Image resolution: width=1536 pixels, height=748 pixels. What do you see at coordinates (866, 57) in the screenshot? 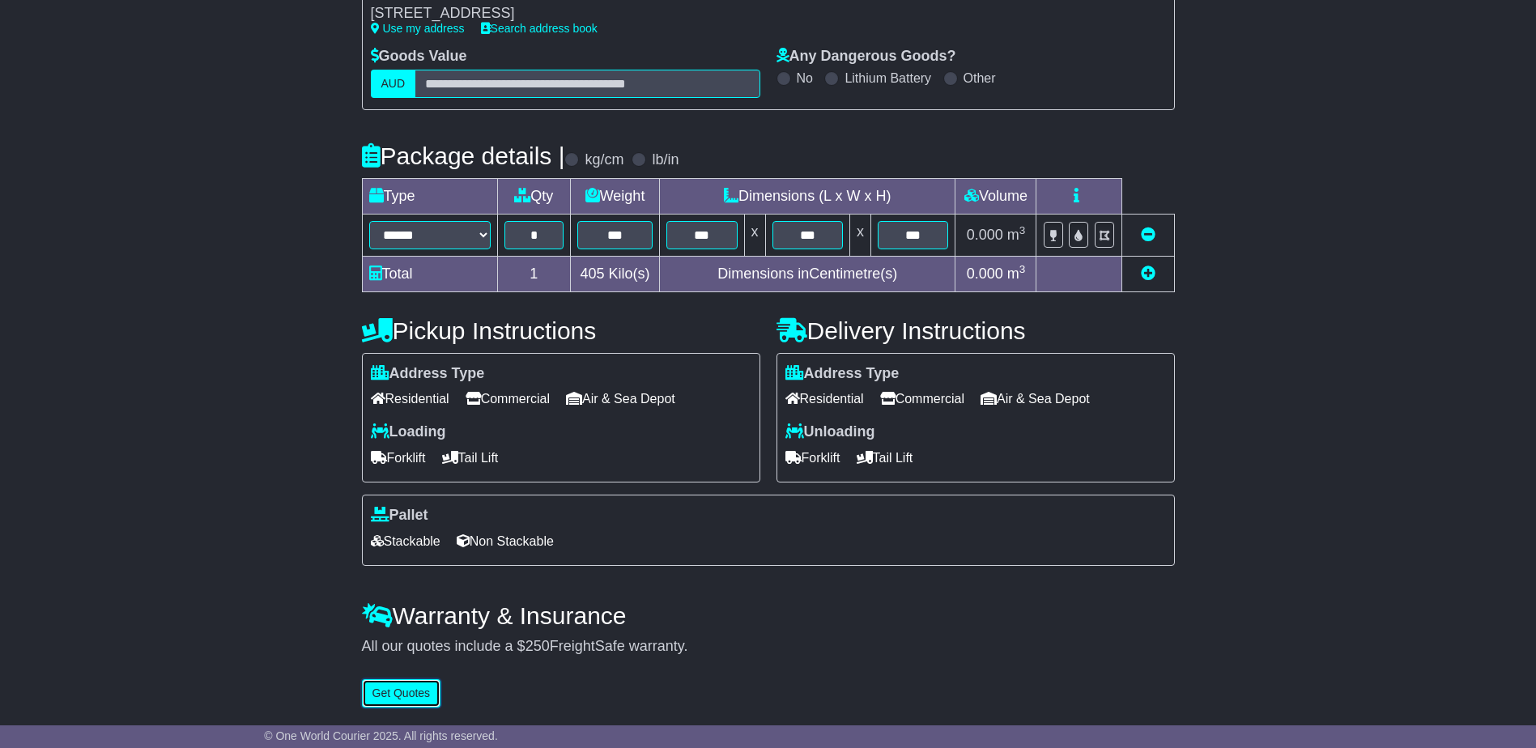
I see `label: Any Dangerous Goods?` at bounding box center [866, 57].